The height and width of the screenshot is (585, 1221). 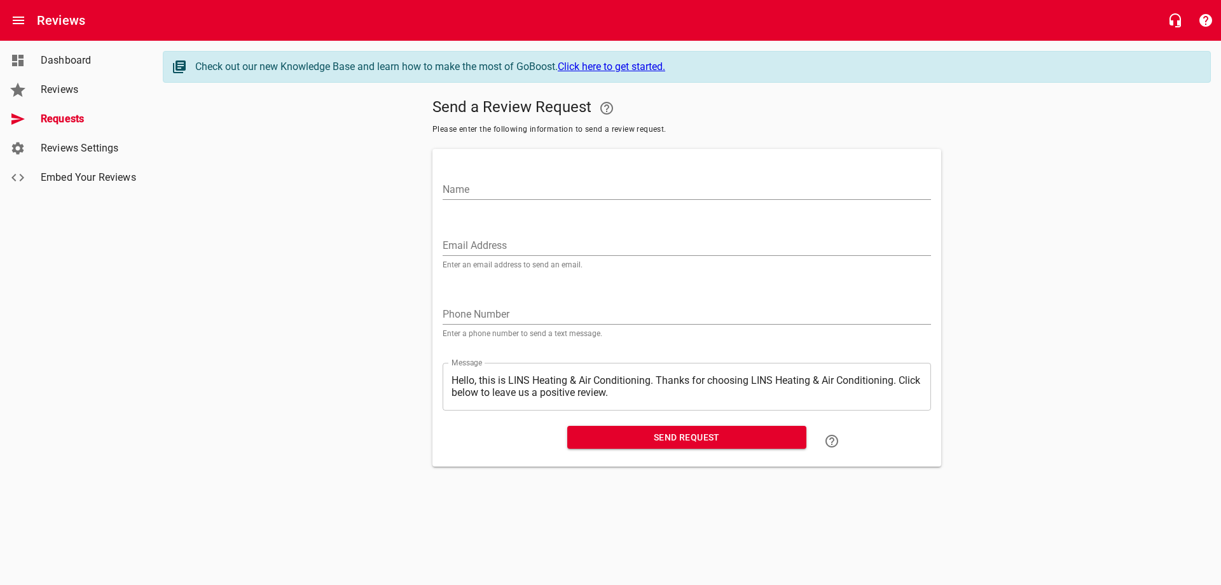 I want to click on span: Reviews, so click(x=89, y=90).